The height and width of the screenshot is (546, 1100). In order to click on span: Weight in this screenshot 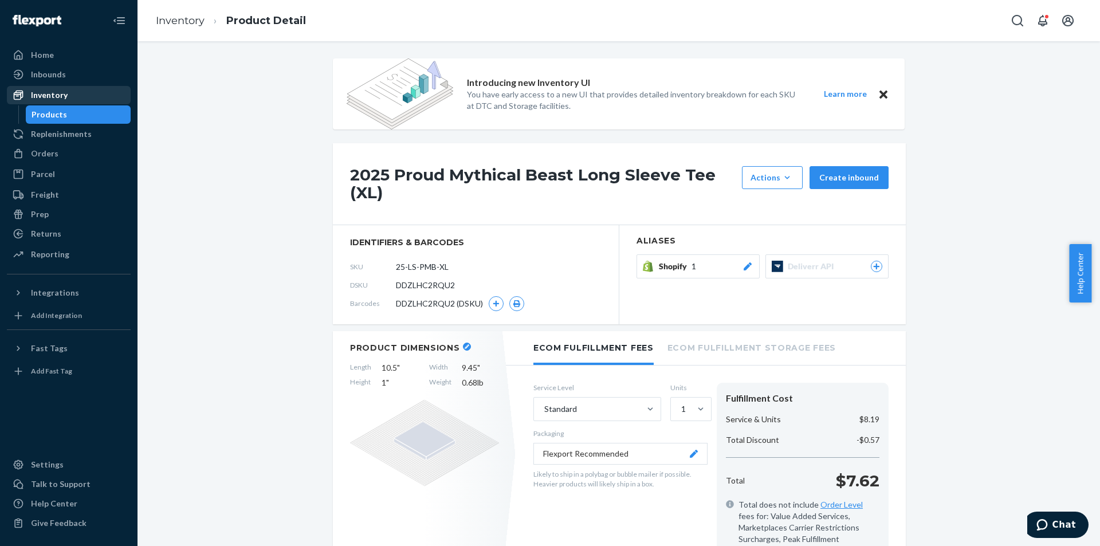, I will do `click(440, 383)`.